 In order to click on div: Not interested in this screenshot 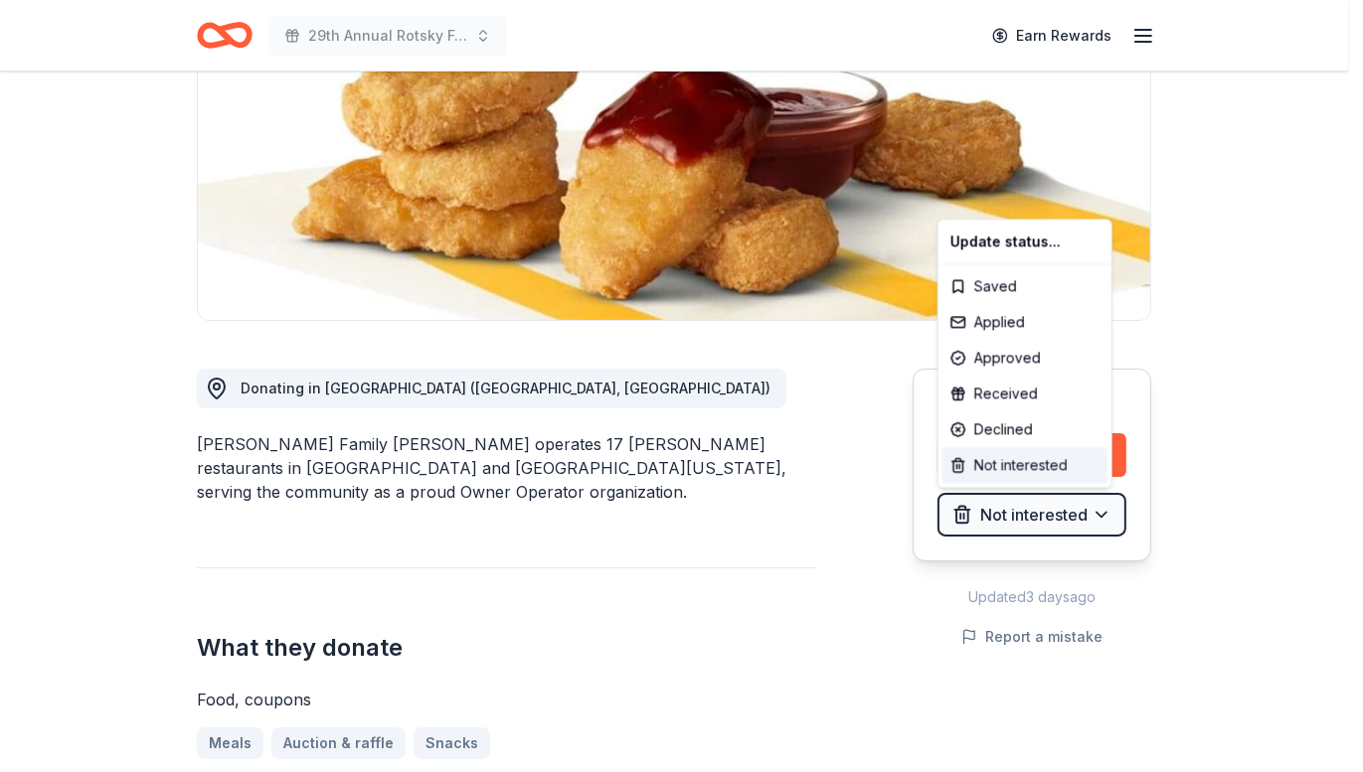, I will do `click(1025, 465)`.